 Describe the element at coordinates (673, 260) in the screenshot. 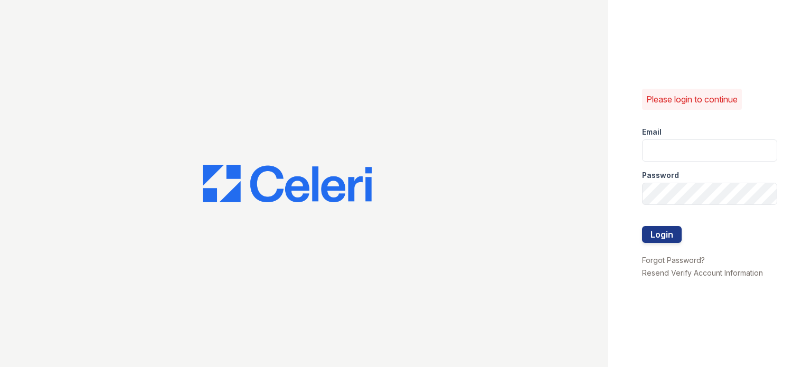

I see `a: Forgot Password?` at that location.